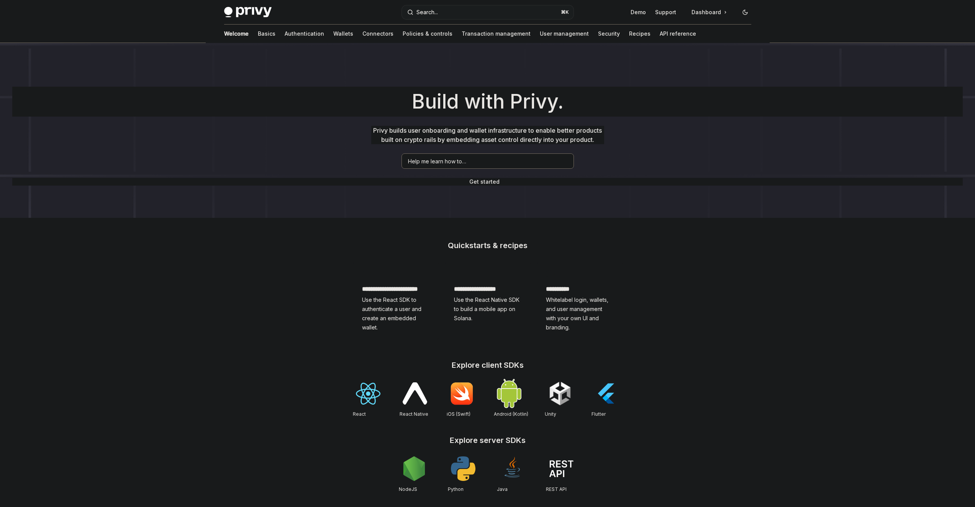 This screenshot has height=507, width=975. Describe the element at coordinates (414, 468) in the screenshot. I see `img: NodeJS` at that location.